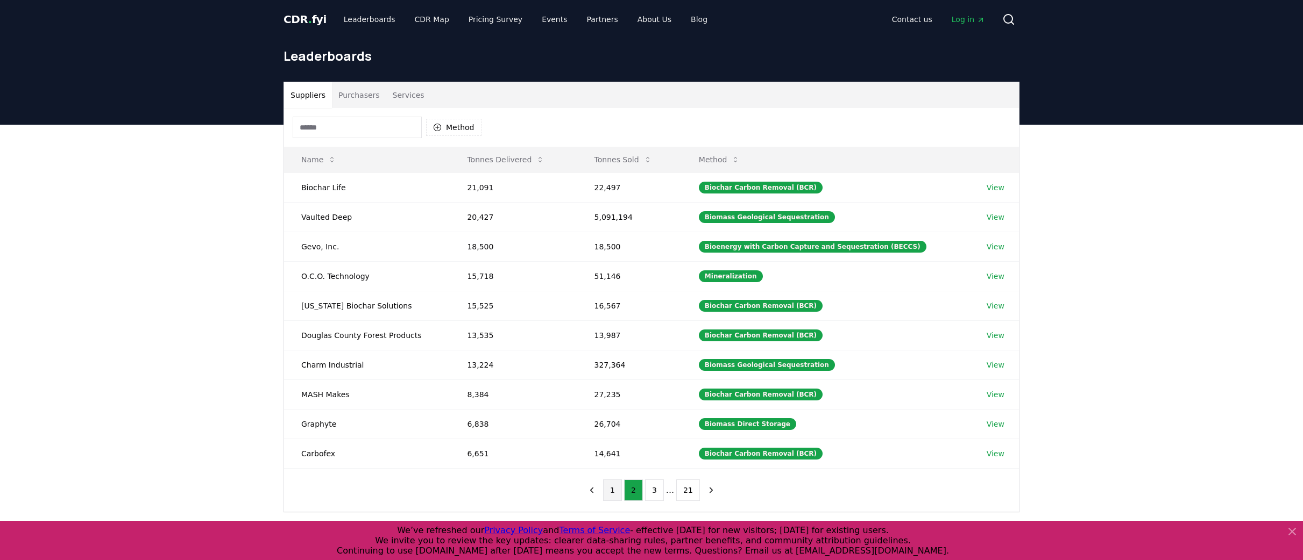 This screenshot has width=1303, height=560. I want to click on td: Charm Industrial, so click(367, 365).